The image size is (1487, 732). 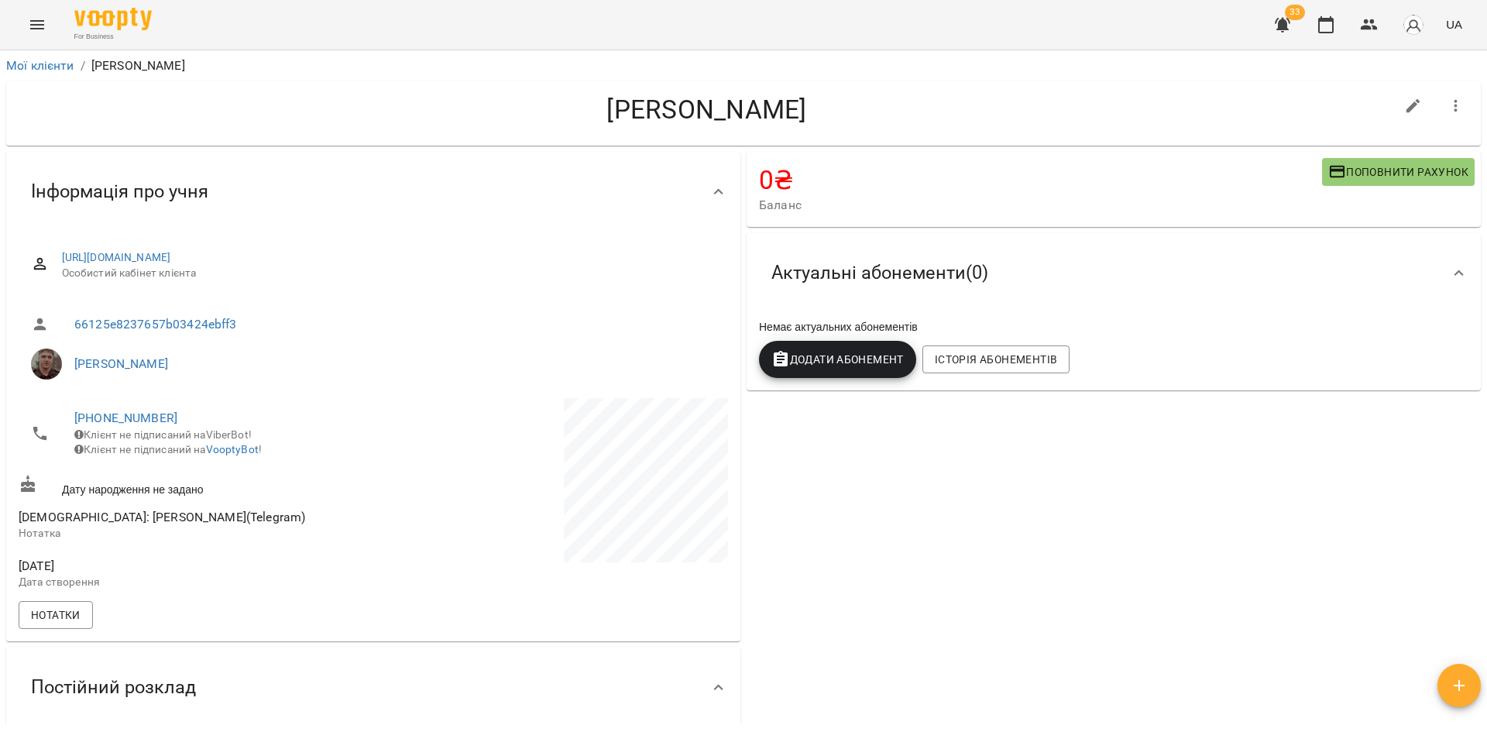 What do you see at coordinates (113, 687) in the screenshot?
I see `span: Постійний розклад` at bounding box center [113, 687].